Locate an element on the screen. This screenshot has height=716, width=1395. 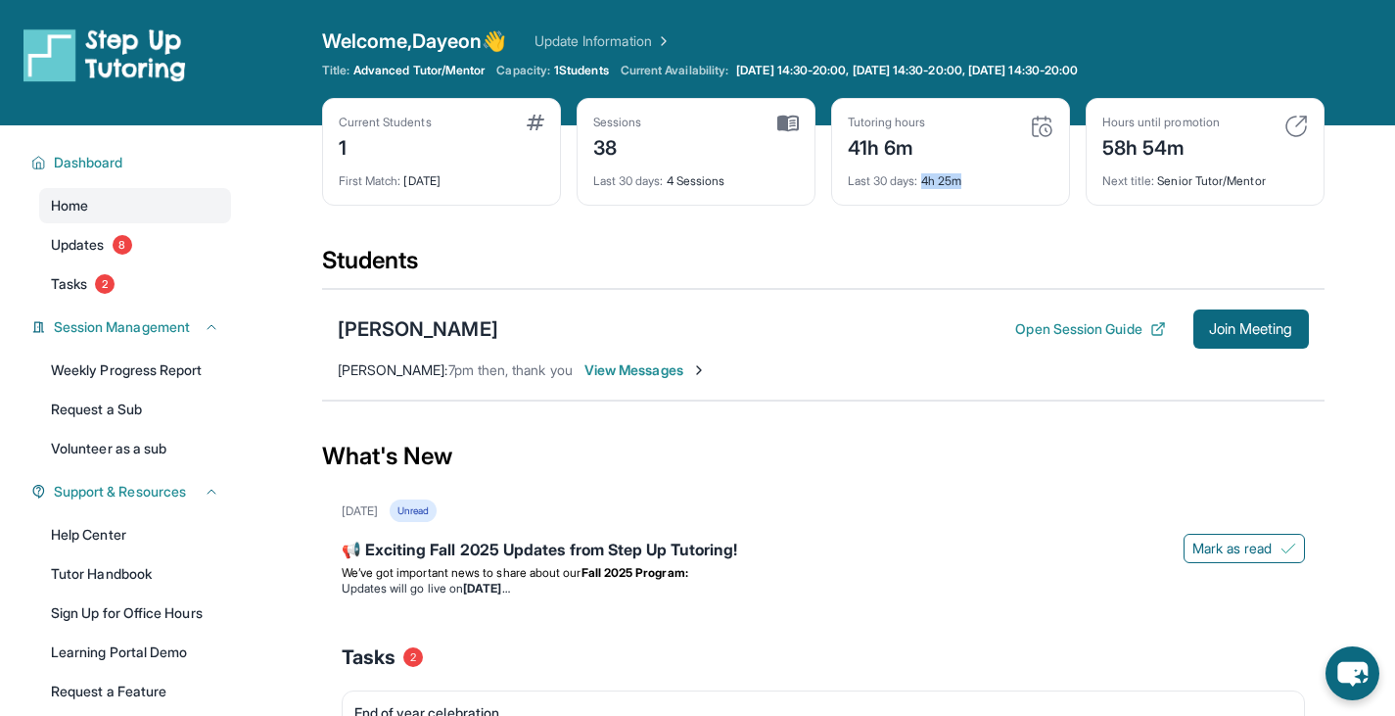
a: Home is located at coordinates (135, 206).